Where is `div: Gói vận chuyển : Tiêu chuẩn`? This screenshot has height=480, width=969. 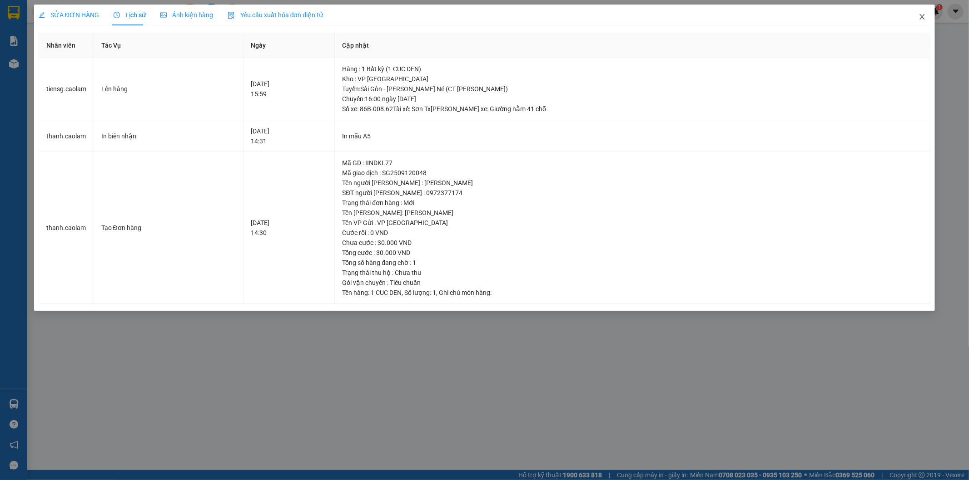 div: Gói vận chuyển : Tiêu chuẩn is located at coordinates (632, 283).